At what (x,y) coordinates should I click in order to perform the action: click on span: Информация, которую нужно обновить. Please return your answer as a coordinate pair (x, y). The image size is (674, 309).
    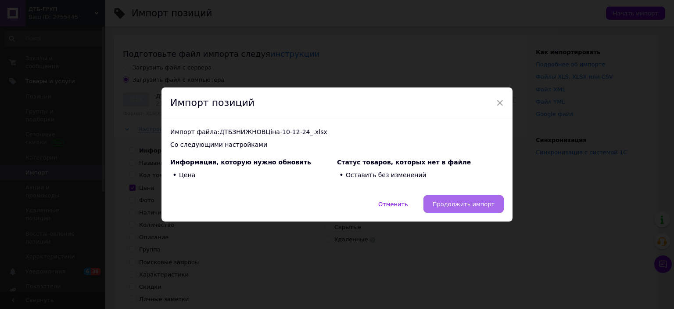
    Looking at the image, I should click on (241, 162).